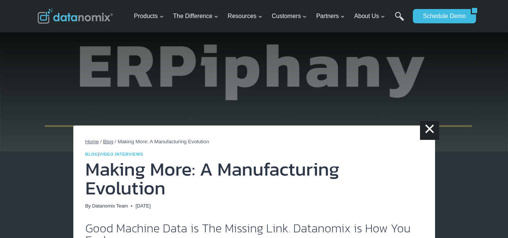 The width and height of the screenshot is (508, 238). What do you see at coordinates (88, 206) in the screenshot?
I see `span: By` at bounding box center [88, 206].